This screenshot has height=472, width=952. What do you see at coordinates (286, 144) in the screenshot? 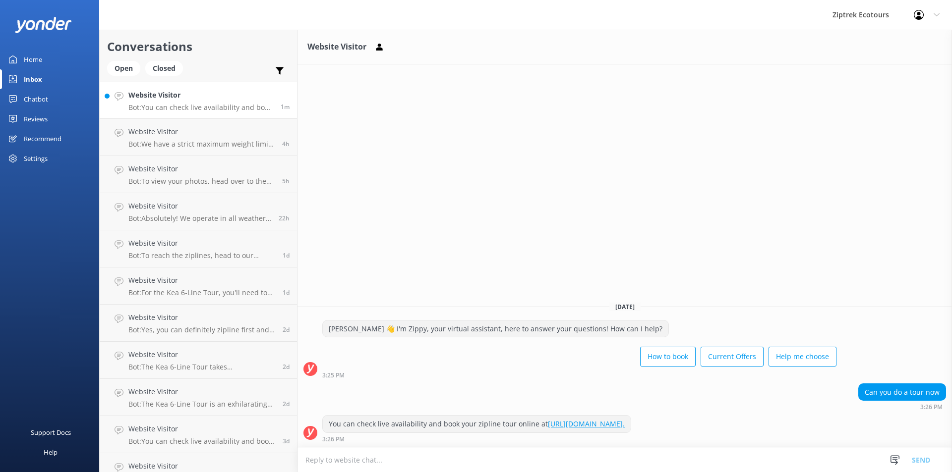
I see `span: Sep 20 2025 10:35am (UTC +12:00) Pacific/Auckland` at bounding box center [286, 144].